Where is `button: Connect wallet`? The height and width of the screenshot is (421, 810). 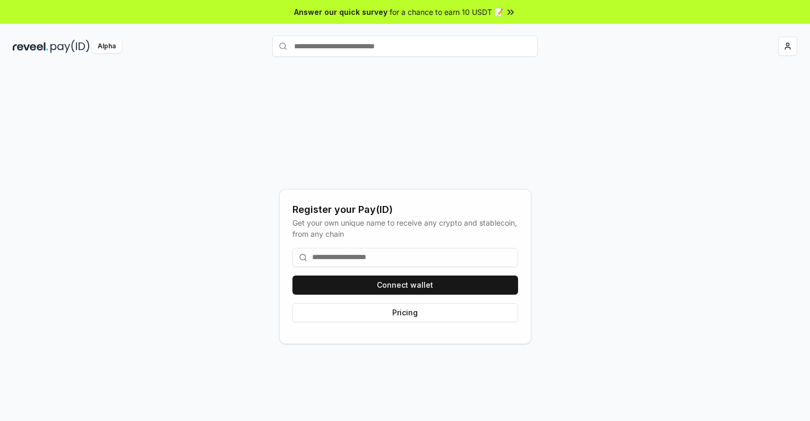
button: Connect wallet is located at coordinates (405, 285).